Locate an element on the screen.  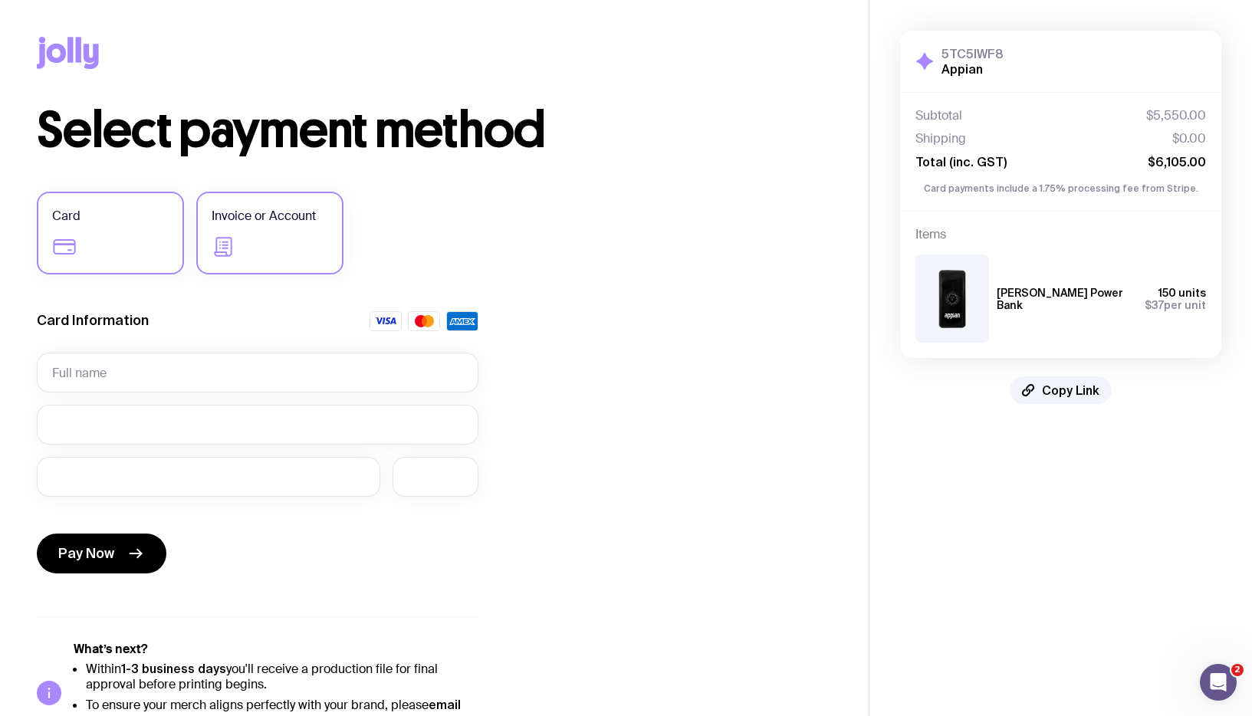
span: 150 units is located at coordinates (1182, 293).